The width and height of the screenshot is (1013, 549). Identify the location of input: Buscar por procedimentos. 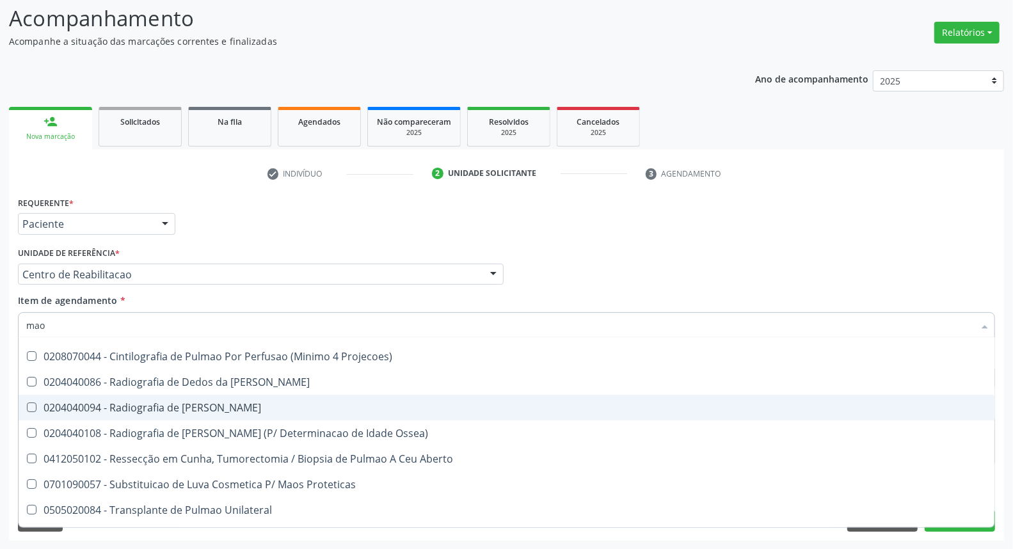
(500, 325).